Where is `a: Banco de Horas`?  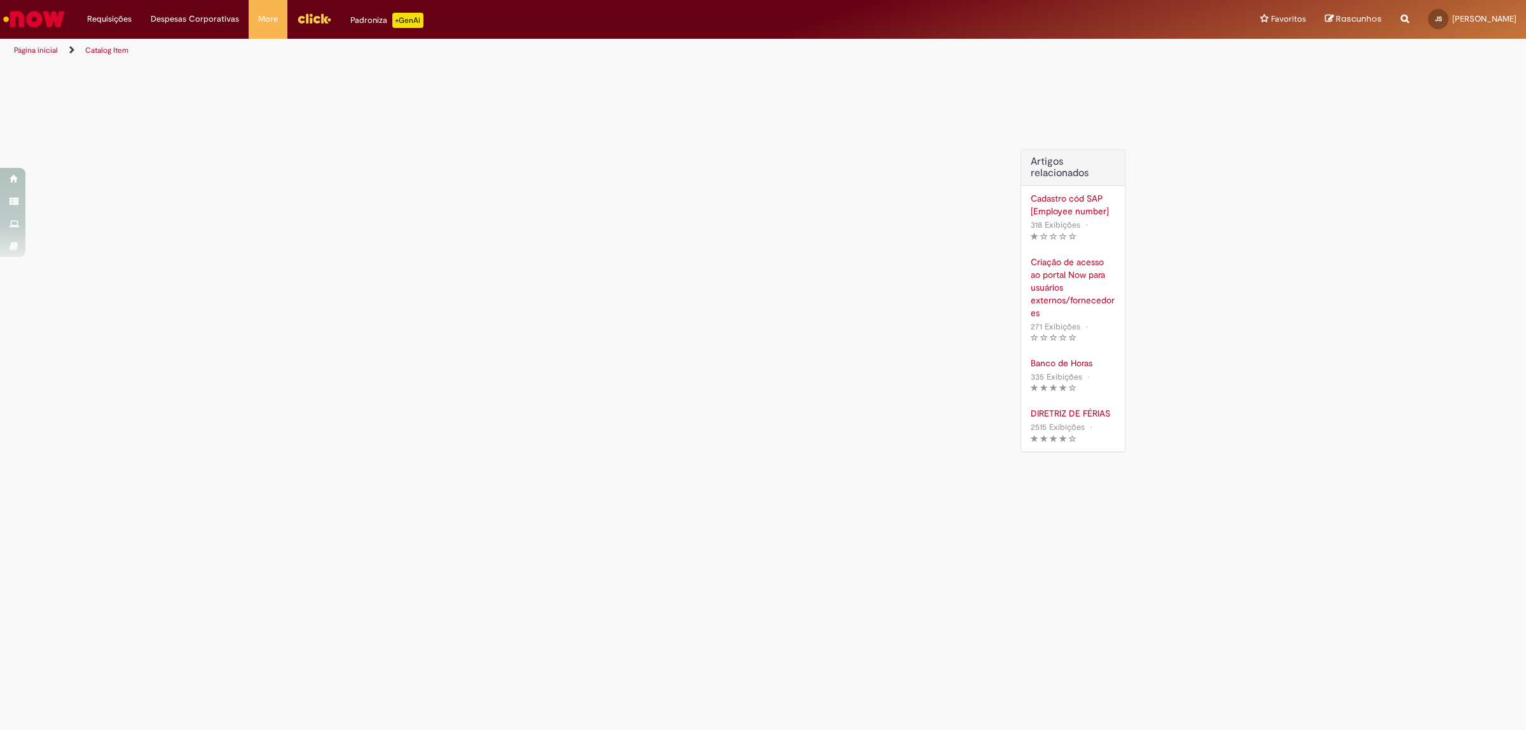 a: Banco de Horas is located at coordinates (1072, 363).